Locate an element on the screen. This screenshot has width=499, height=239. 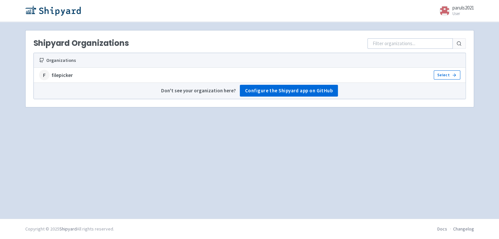
svg: GitHub is located at coordinates (42, 60).